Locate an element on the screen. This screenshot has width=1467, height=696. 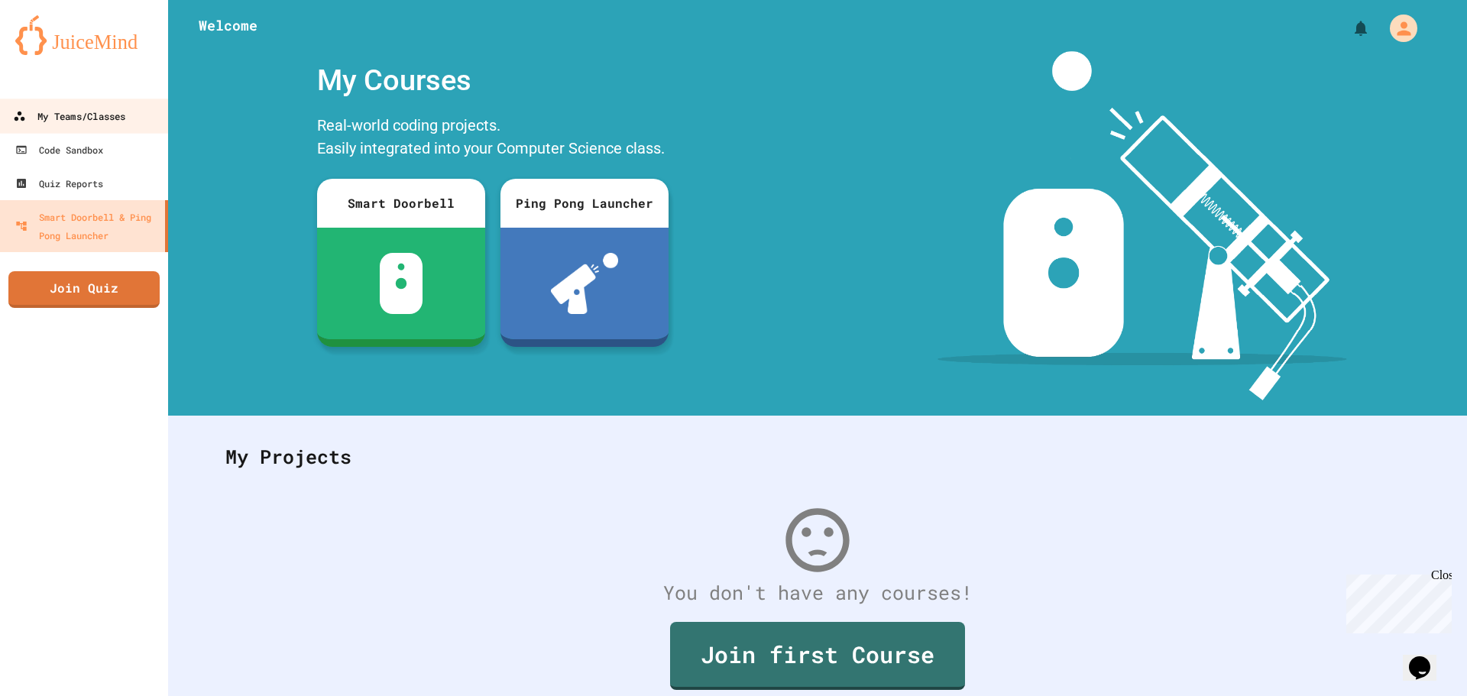
div: Code Sandbox is located at coordinates (59, 150).